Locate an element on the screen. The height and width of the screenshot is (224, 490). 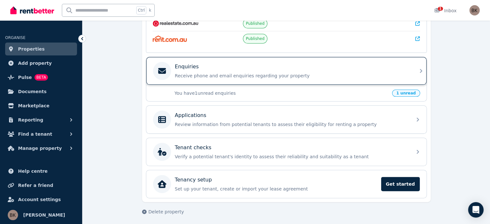
img: RentBetter is located at coordinates (32, 10).